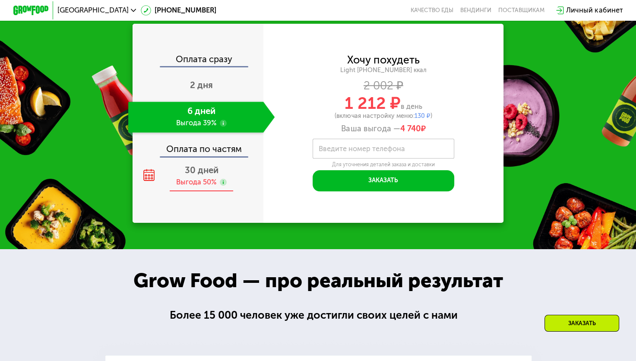 This screenshot has height=361, width=636. What do you see at coordinates (383, 129) in the screenshot?
I see `div: Ваша выгода —` at bounding box center [383, 129].